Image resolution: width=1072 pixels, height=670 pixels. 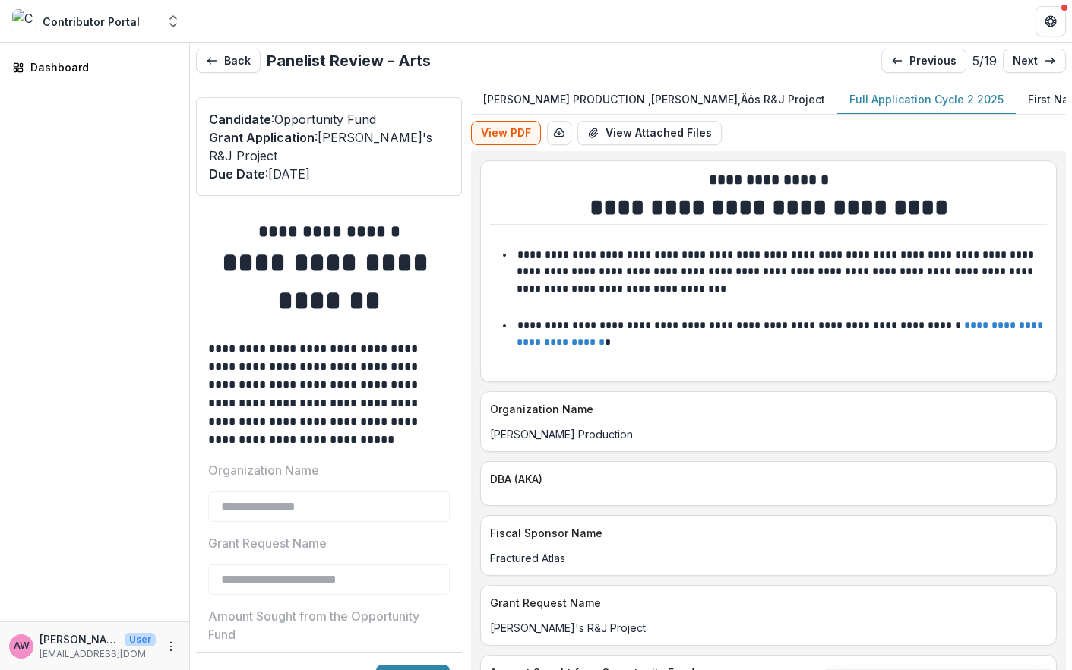 What do you see at coordinates (228, 61) in the screenshot?
I see `button: Back` at bounding box center [228, 61].